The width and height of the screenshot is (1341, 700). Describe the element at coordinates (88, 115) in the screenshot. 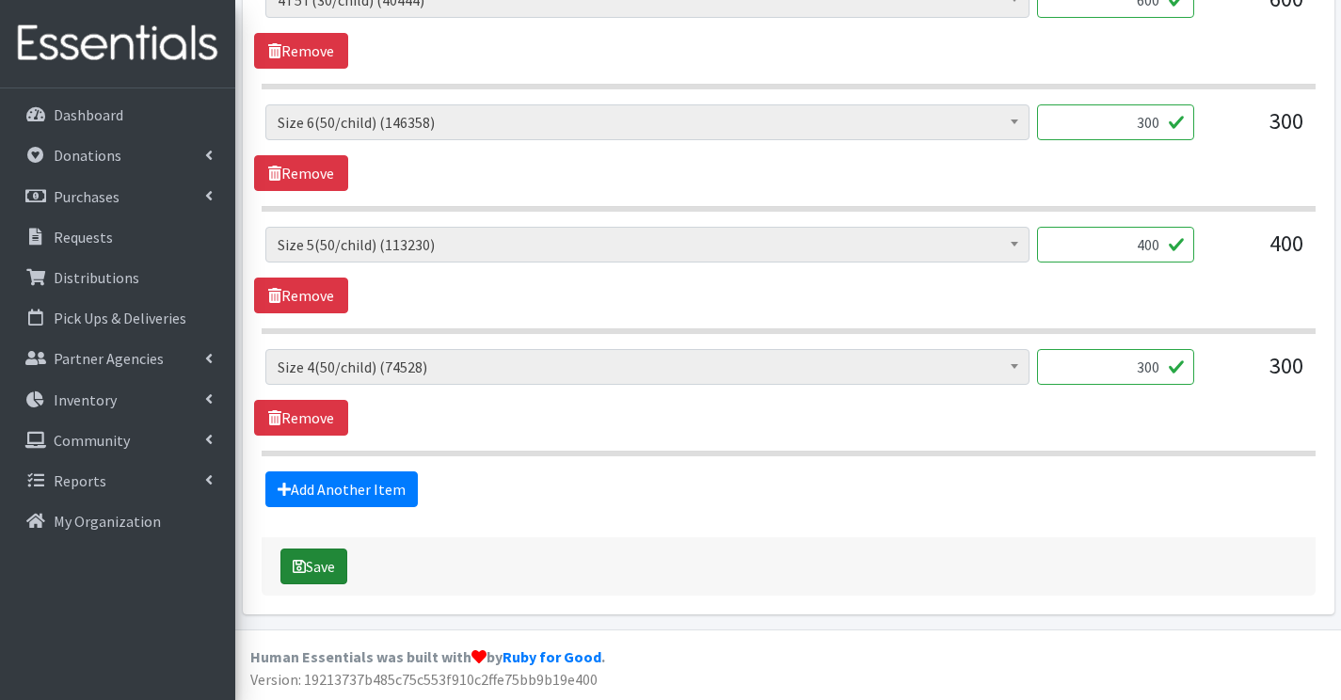

I see `p: Dashboard` at that location.